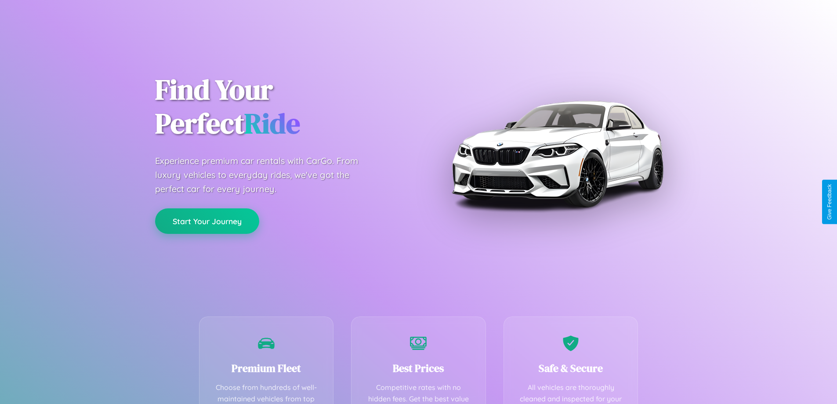  Describe the element at coordinates (418, 368) in the screenshot. I see `h3: Best Prices` at that location.